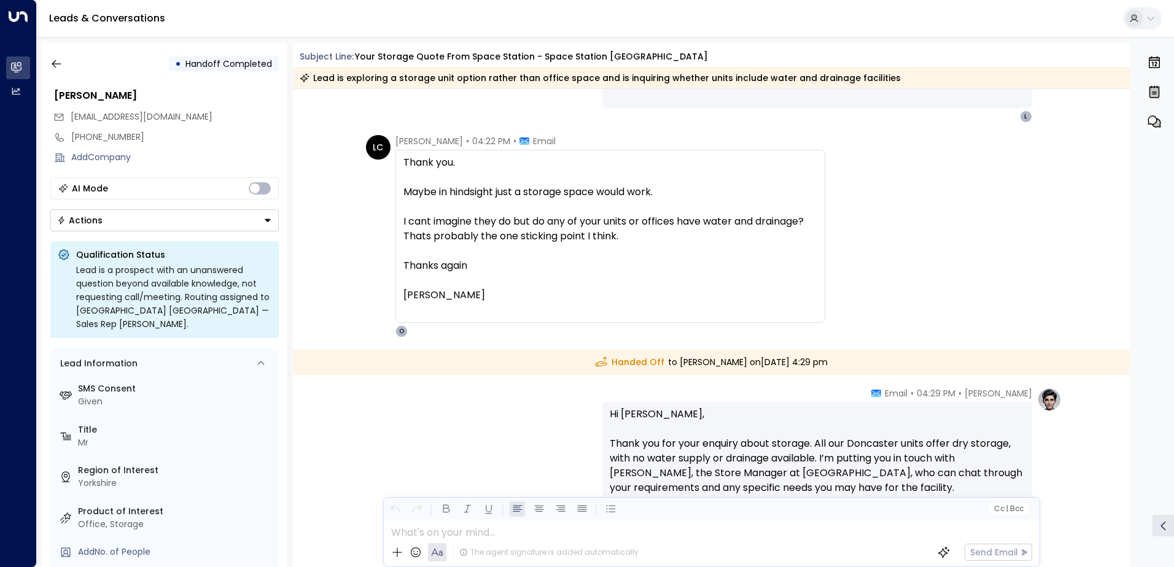  Describe the element at coordinates (165, 220) in the screenshot. I see `button: Actions` at that location.